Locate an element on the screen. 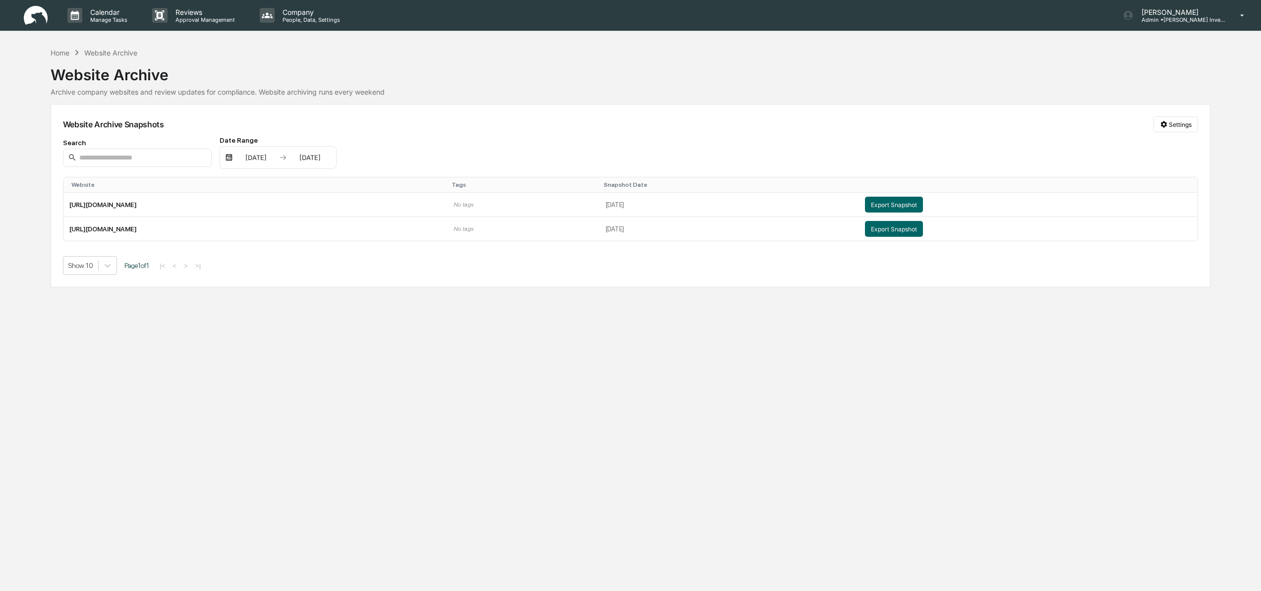  span: Page 1 of 1 is located at coordinates (137, 266).